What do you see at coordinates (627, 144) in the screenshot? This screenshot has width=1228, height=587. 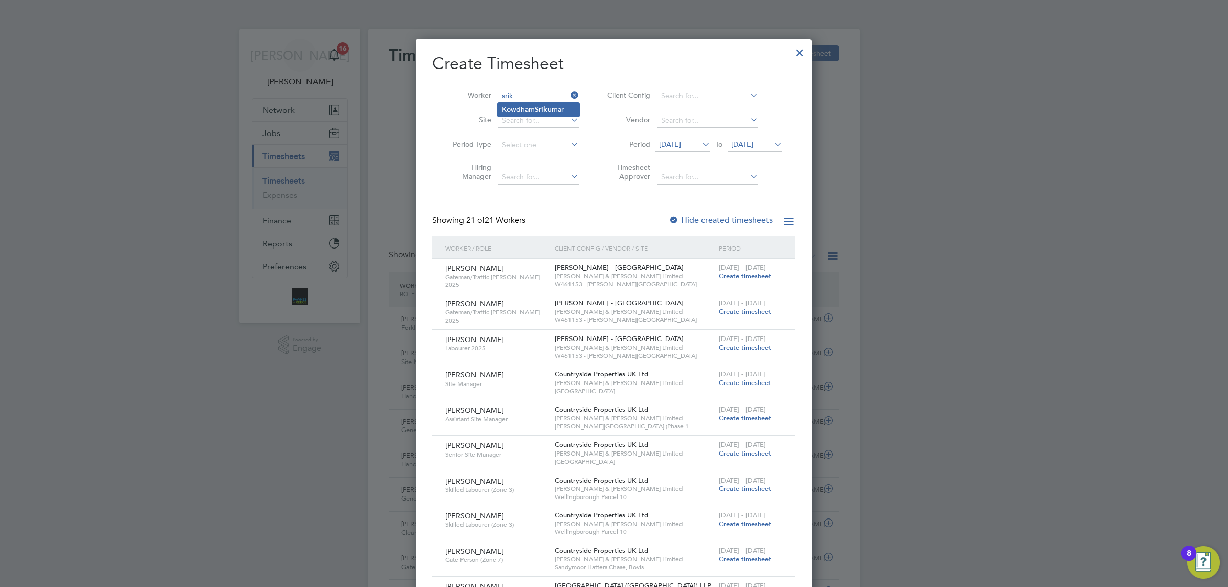 I see `label: Period` at bounding box center [627, 144].